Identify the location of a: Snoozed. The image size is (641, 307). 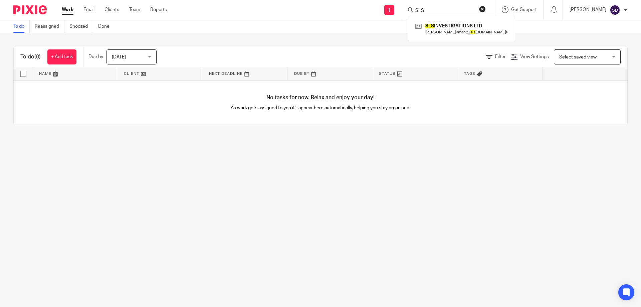
(81, 26).